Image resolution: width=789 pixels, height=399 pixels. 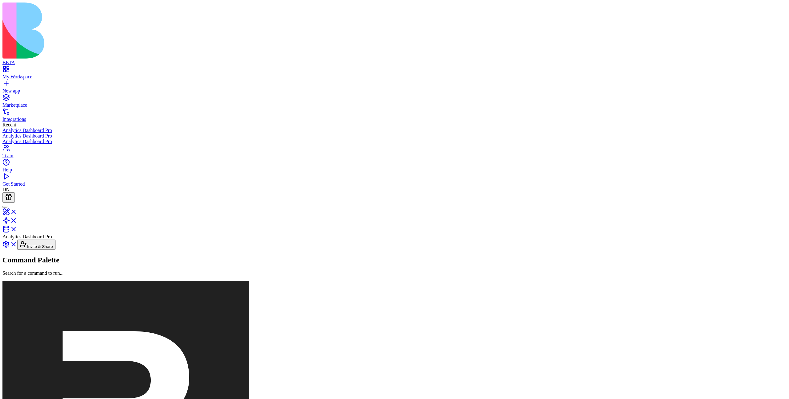 I want to click on a: BETA, so click(x=394, y=60).